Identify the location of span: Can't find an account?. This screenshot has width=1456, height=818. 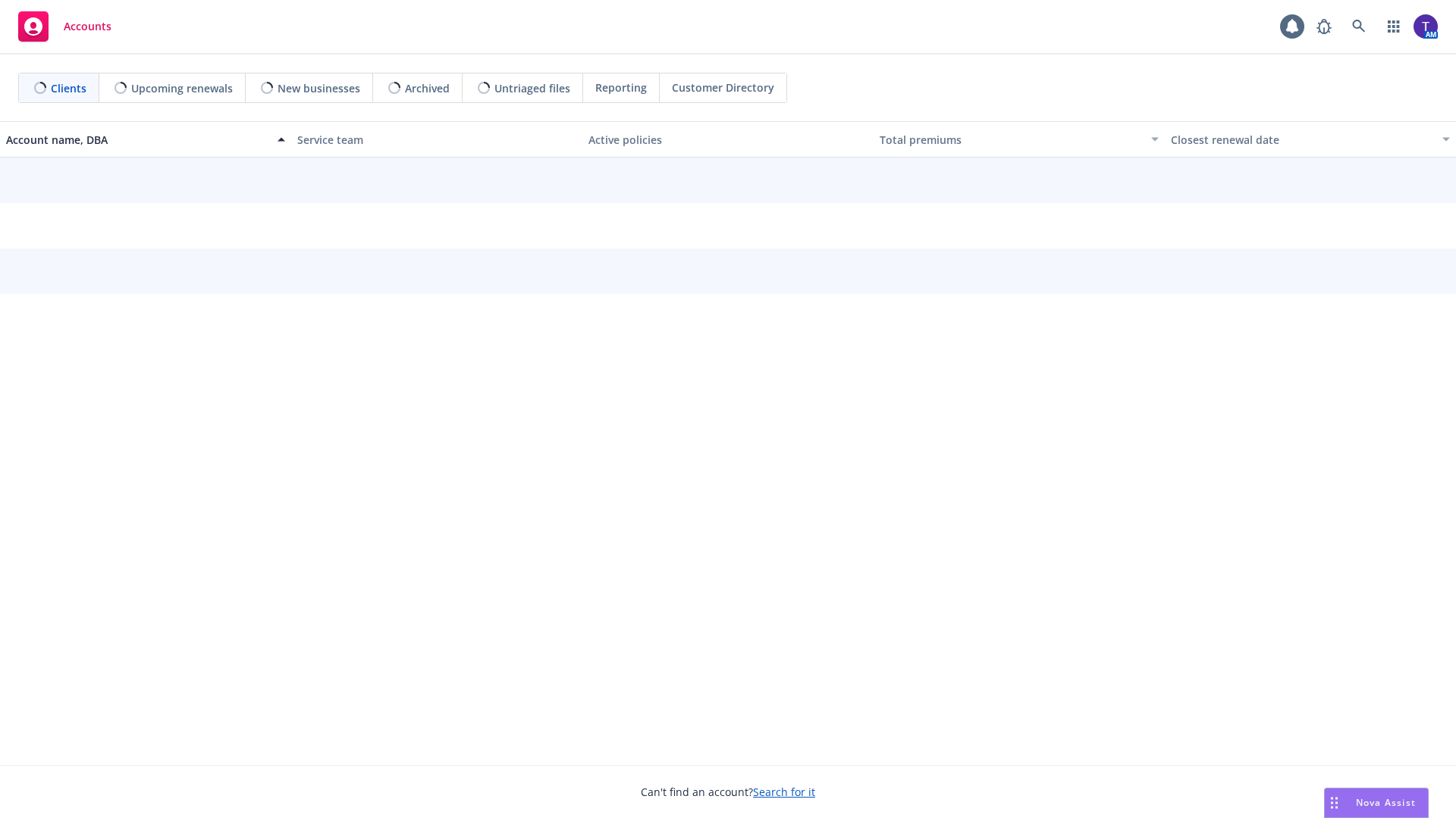
(728, 792).